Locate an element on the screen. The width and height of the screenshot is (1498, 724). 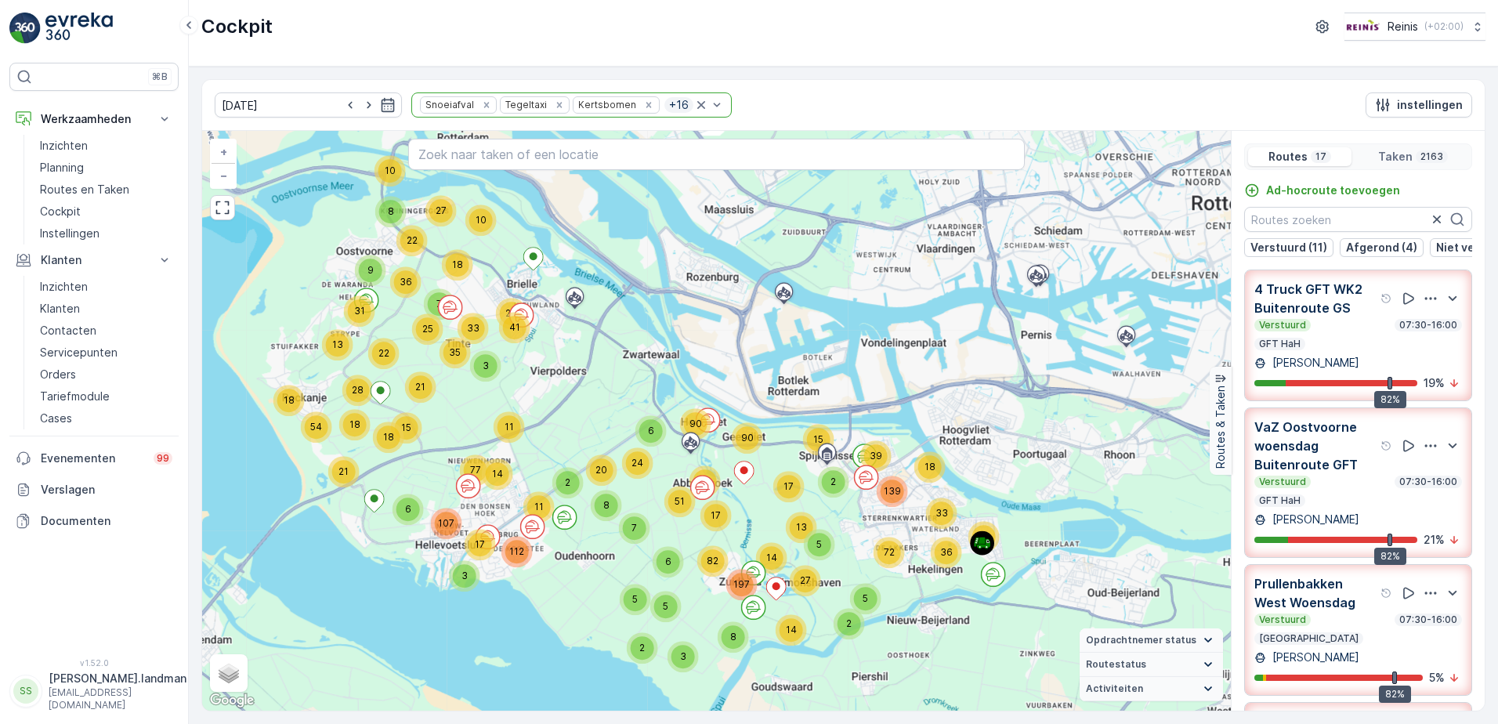
p: instellingen is located at coordinates (1430, 105).